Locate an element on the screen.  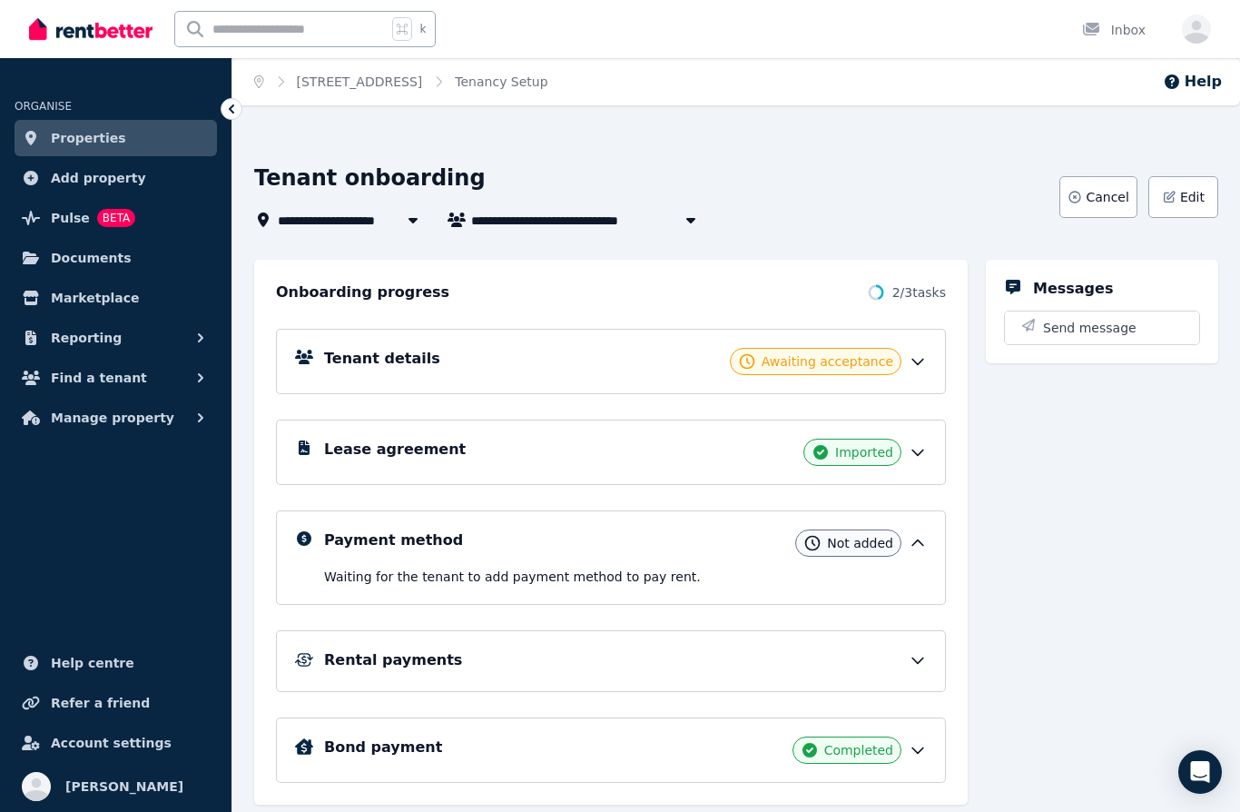
h5: Lease agreement is located at coordinates (395, 449).